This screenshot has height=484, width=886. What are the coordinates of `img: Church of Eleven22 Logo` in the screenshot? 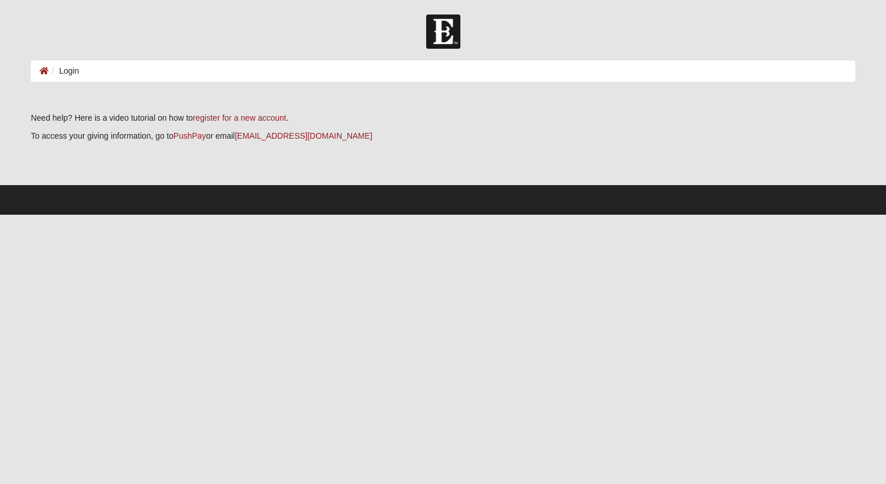 It's located at (443, 31).